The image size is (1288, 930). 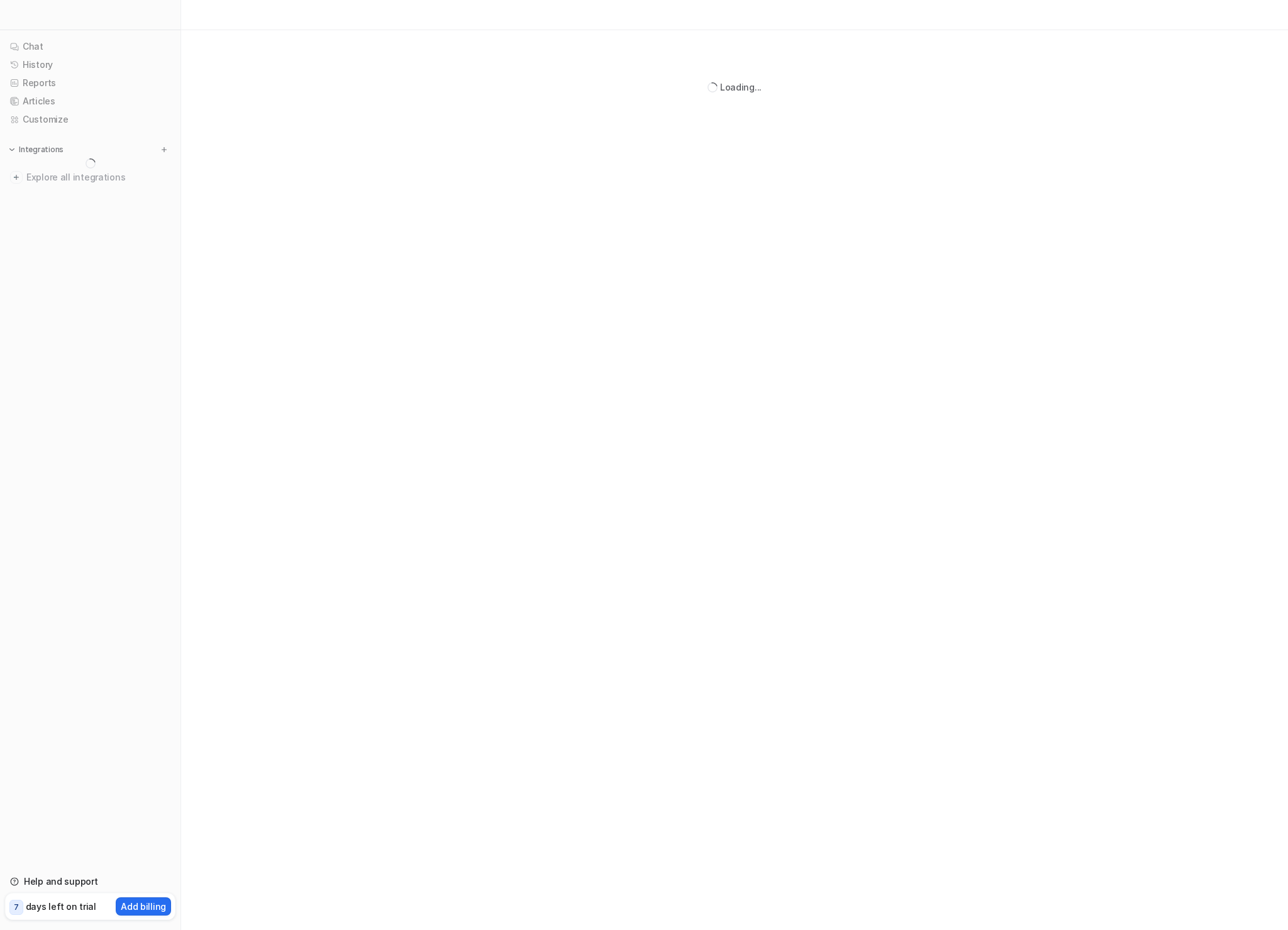 I want to click on img: menu_add.svg, so click(x=164, y=150).